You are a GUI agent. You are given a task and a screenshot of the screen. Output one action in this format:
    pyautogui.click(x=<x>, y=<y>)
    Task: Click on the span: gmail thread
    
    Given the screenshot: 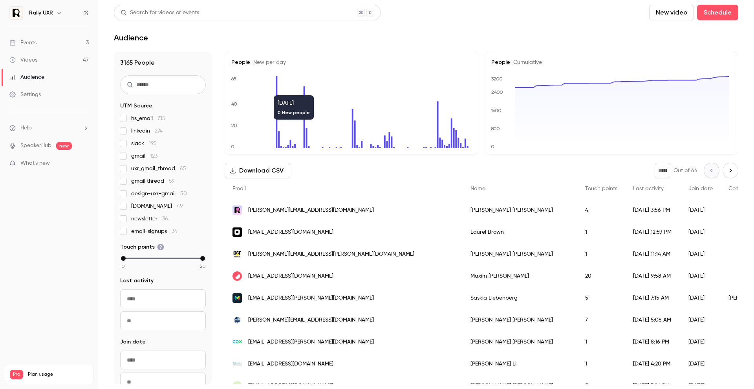 What is the action you would take?
    pyautogui.click(x=153, y=181)
    